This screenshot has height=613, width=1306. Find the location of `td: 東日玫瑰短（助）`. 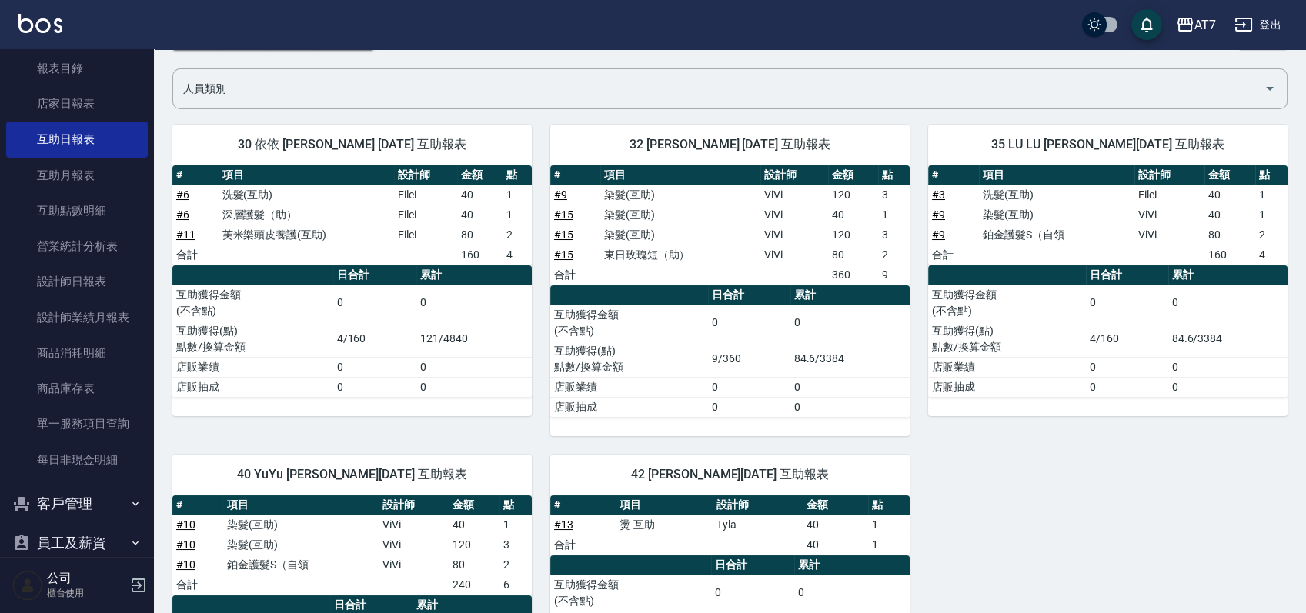

td: 東日玫瑰短（助） is located at coordinates (680, 255).